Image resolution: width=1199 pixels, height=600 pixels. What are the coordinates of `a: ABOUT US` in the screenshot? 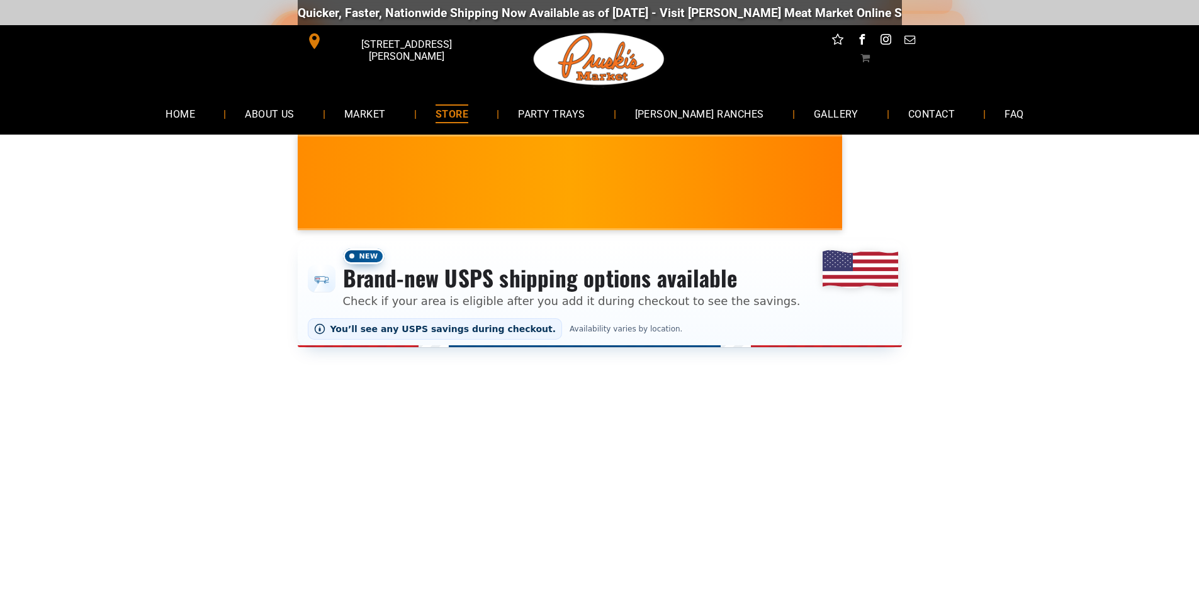 It's located at (269, 113).